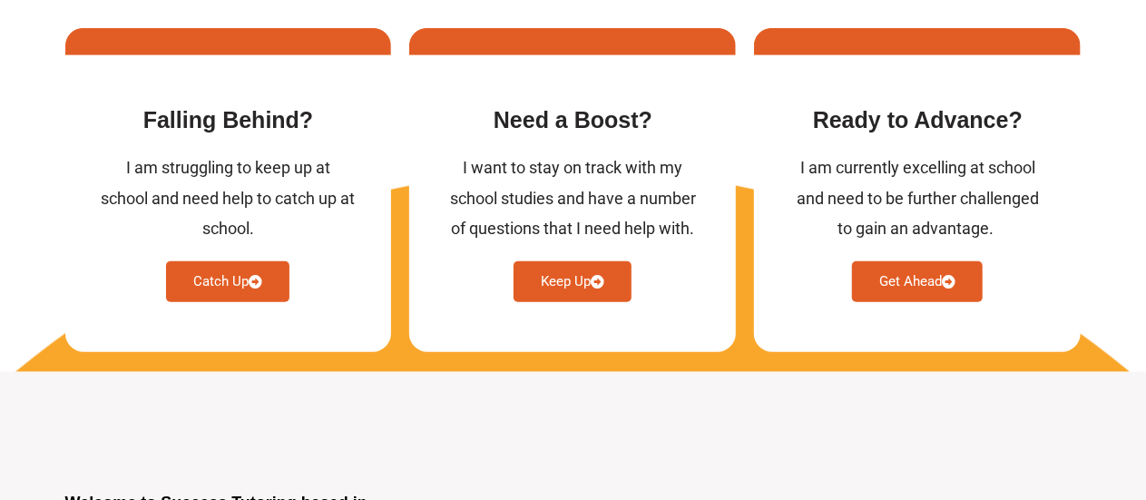 Image resolution: width=1146 pixels, height=500 pixels. What do you see at coordinates (918, 120) in the screenshot?
I see `h3: Ready to Advance​?` at bounding box center [918, 120].